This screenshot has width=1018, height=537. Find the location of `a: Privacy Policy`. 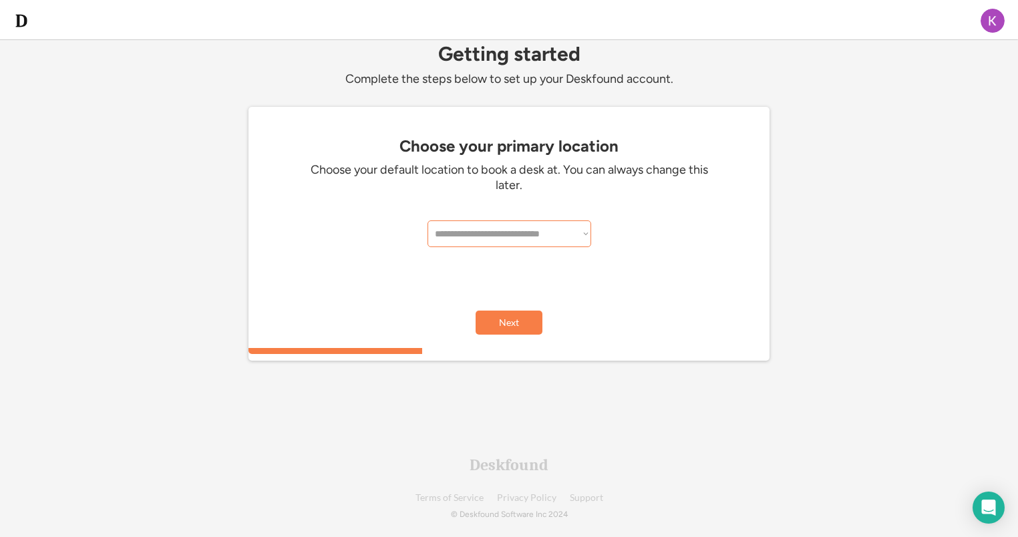

a: Privacy Policy is located at coordinates (527, 498).